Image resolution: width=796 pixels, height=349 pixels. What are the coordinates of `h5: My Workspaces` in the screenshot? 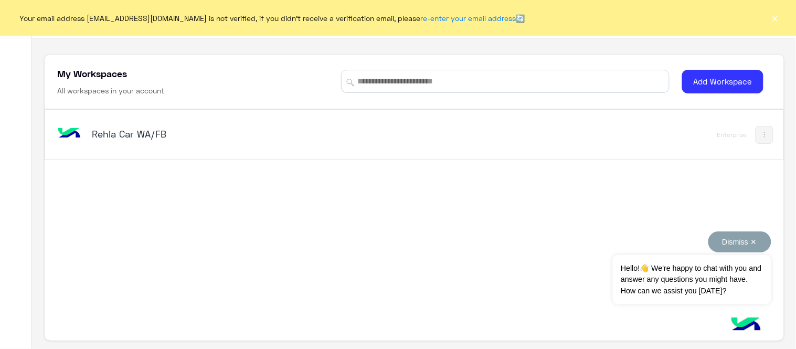 It's located at (92, 73).